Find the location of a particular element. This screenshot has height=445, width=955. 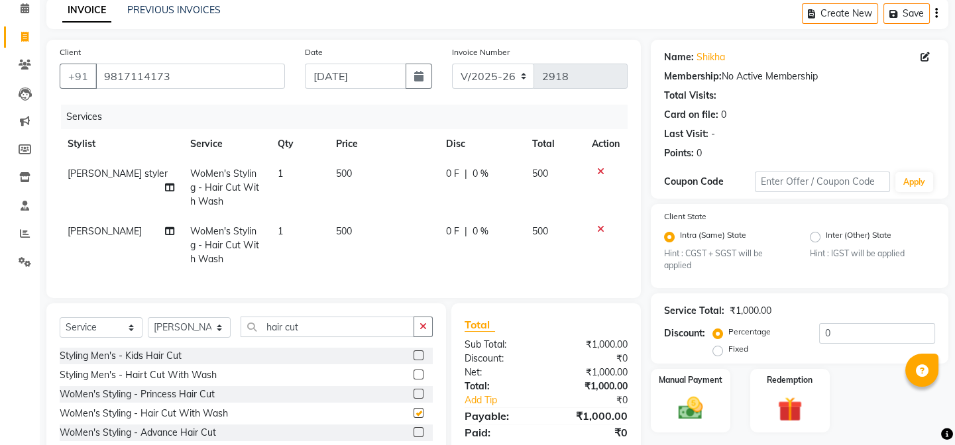

button: +91 is located at coordinates (78, 76).